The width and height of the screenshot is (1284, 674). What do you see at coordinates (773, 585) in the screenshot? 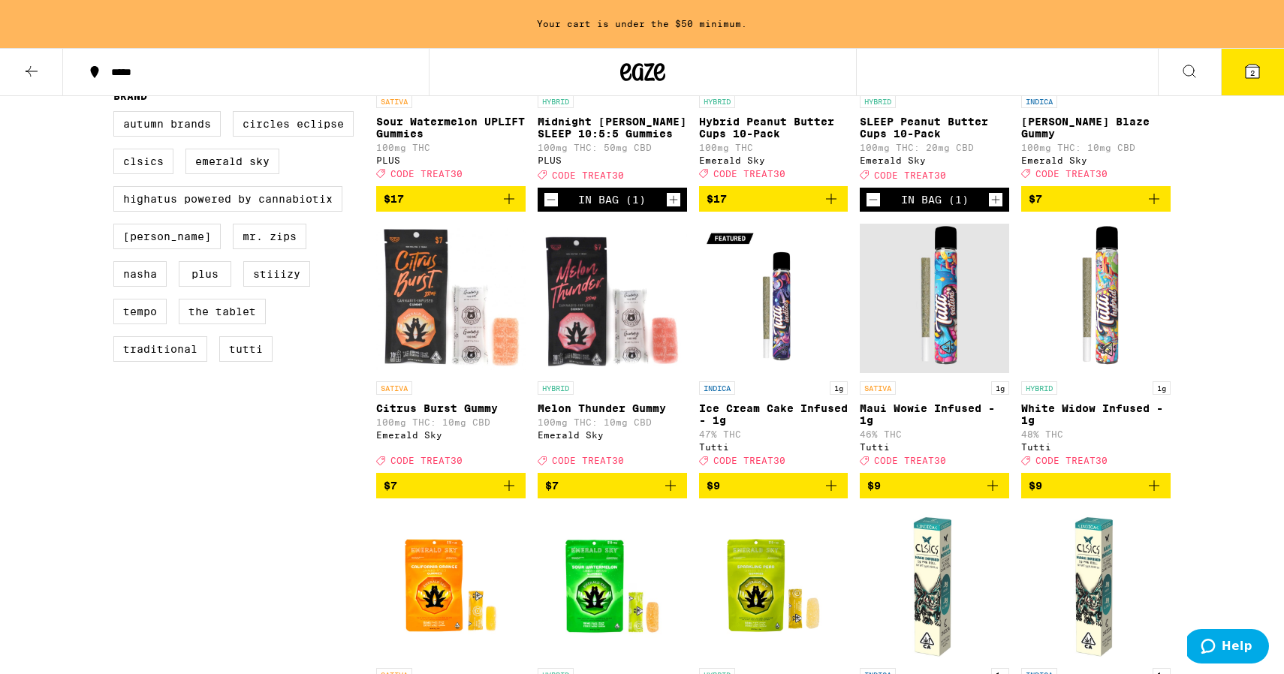
I see `img: Emerald Sky - Sparkling Pear Gummies` at bounding box center [773, 585].